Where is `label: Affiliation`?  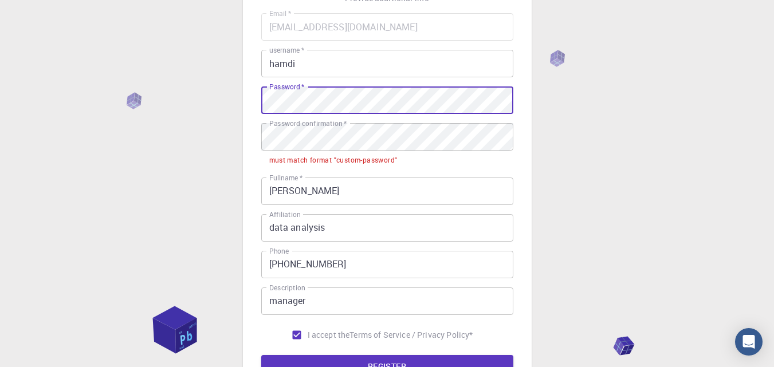
label: Affiliation is located at coordinates (285, 214).